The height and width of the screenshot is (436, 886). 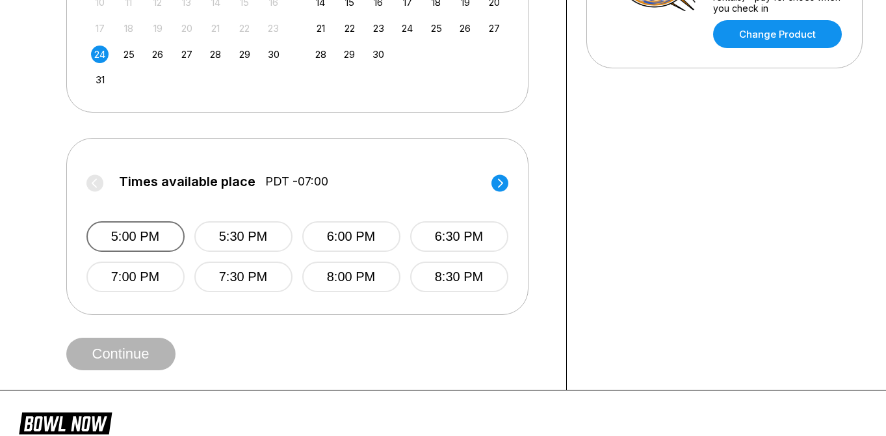 What do you see at coordinates (349, 28) in the screenshot?
I see `div: Choose Monday, September 22nd, 2025` at bounding box center [349, 28].